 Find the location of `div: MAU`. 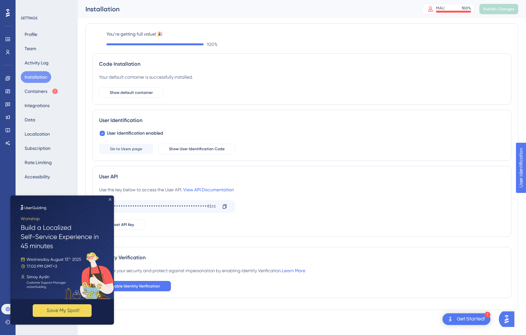

div: MAU is located at coordinates (440, 8).